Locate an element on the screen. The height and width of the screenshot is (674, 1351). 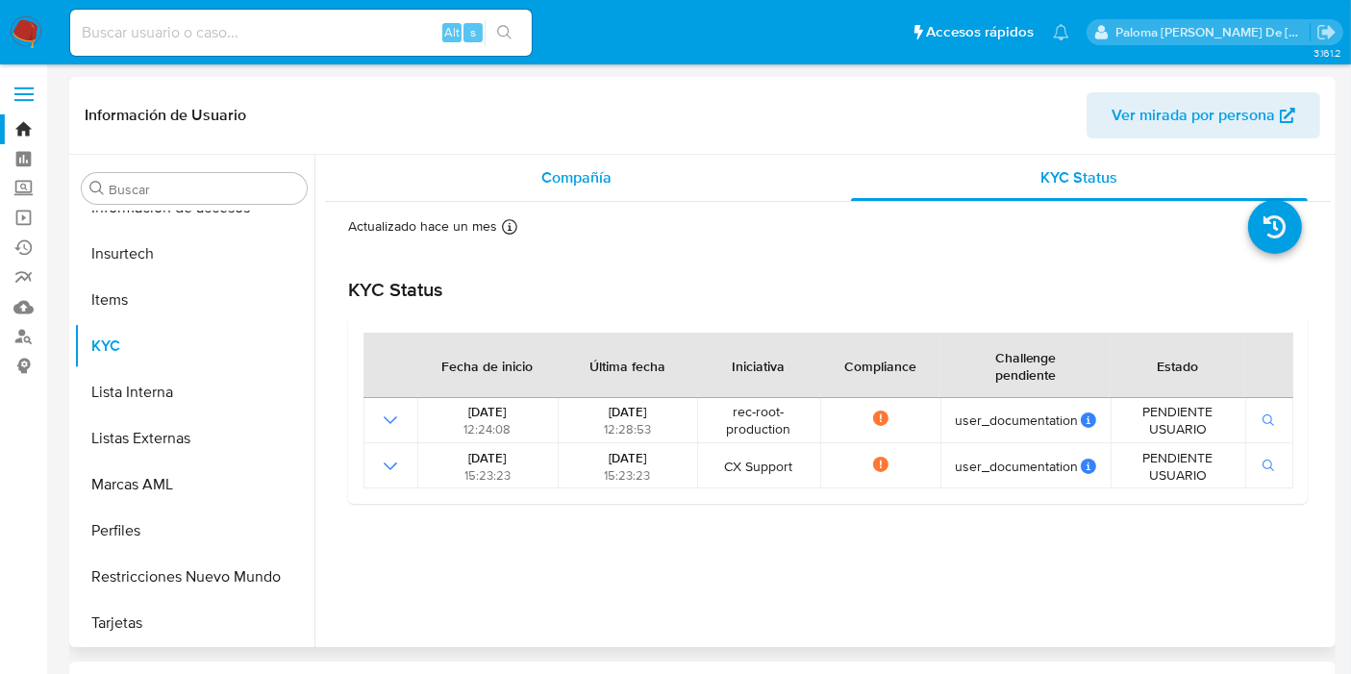
span: Compañía is located at coordinates (576, 177).